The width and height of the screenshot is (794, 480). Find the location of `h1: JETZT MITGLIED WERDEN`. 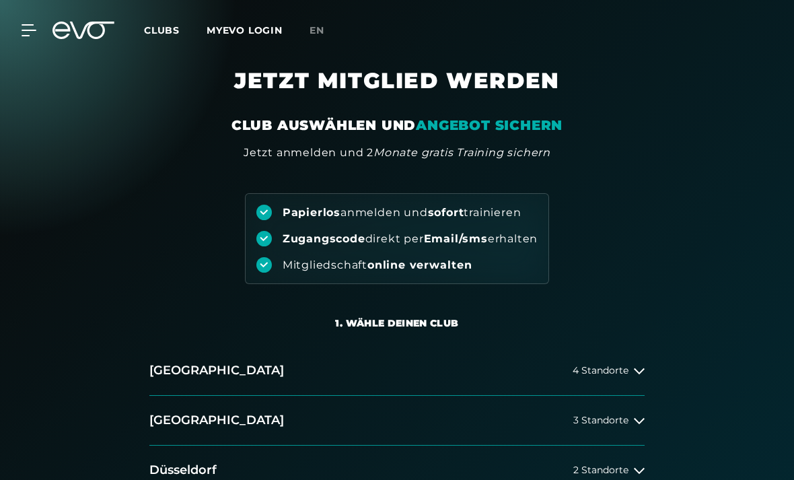

h1: JETZT MITGLIED WERDEN is located at coordinates (397, 92).